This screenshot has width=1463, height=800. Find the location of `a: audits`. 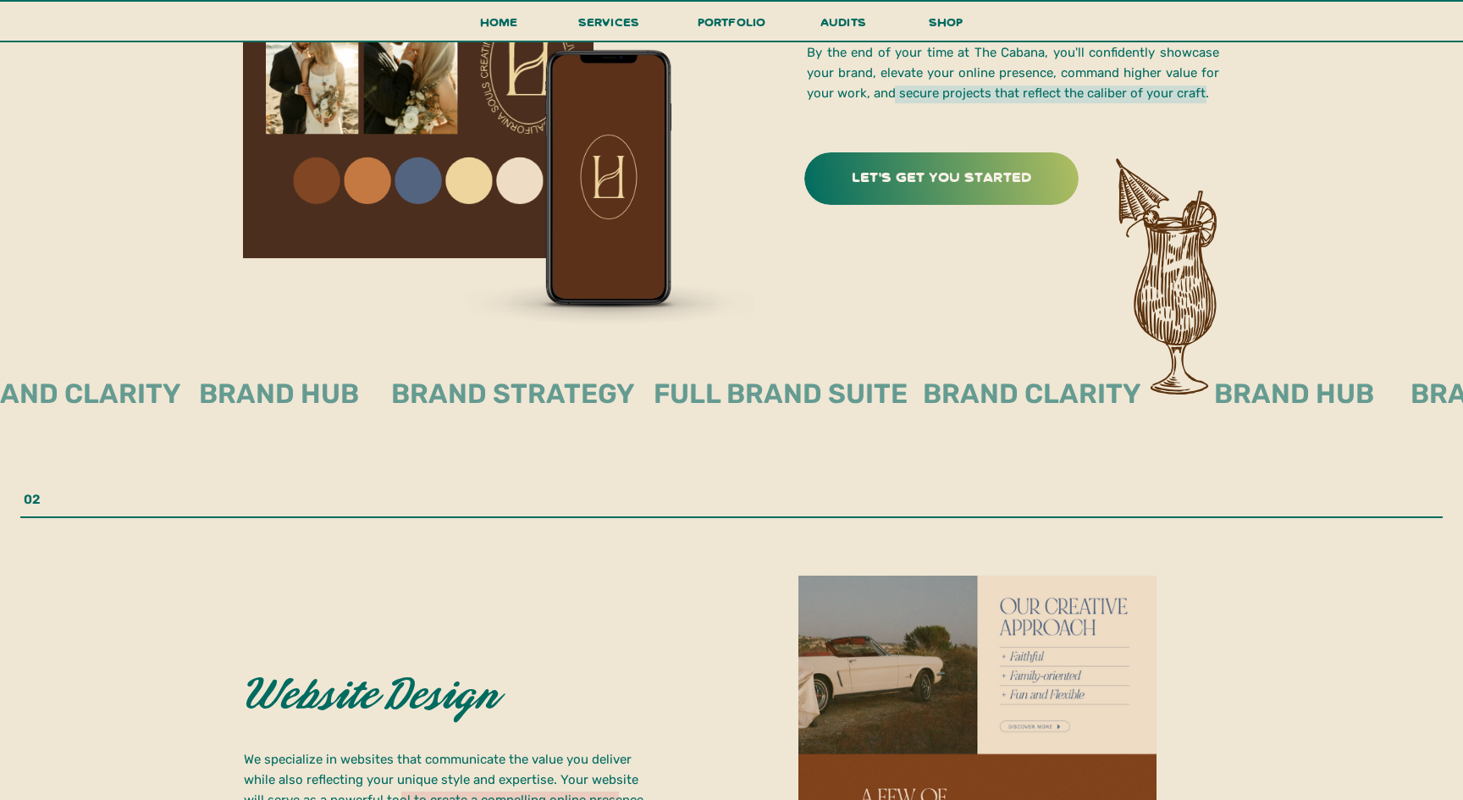

a: audits is located at coordinates (843, 25).